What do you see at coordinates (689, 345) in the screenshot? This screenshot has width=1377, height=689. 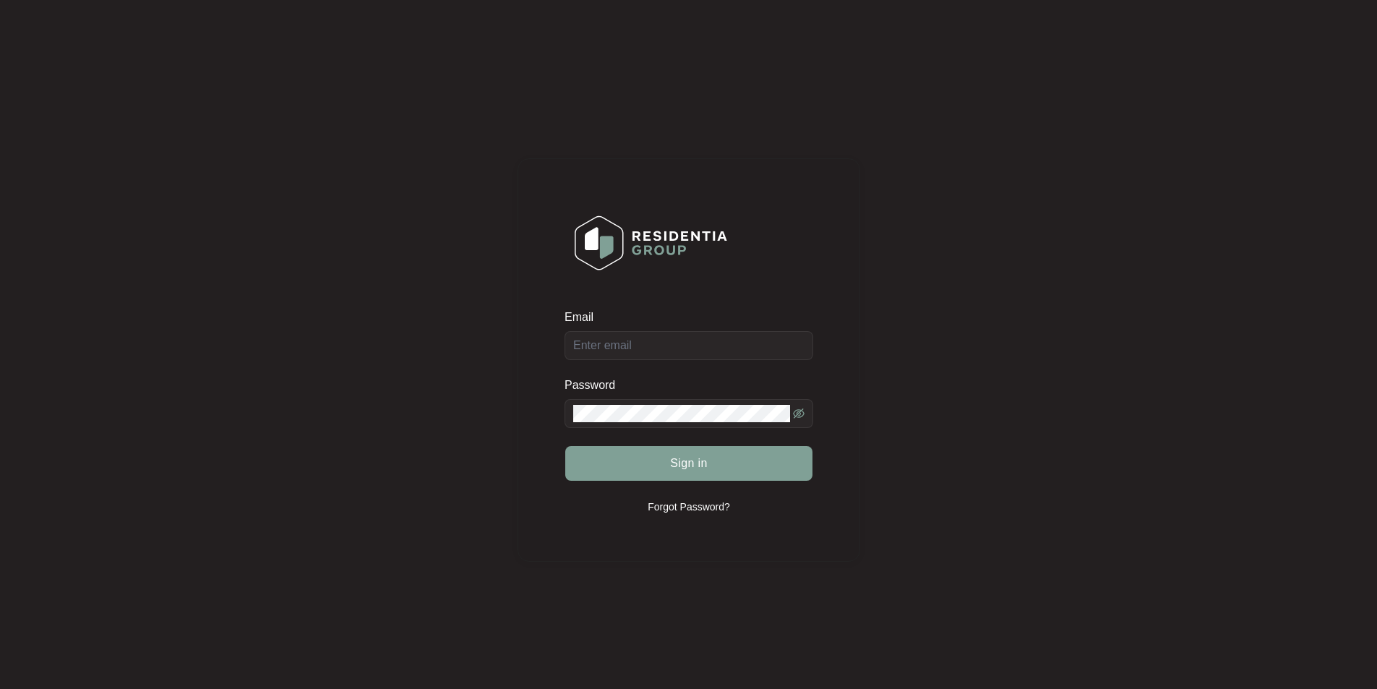 I see `input: Email` at bounding box center [689, 345].